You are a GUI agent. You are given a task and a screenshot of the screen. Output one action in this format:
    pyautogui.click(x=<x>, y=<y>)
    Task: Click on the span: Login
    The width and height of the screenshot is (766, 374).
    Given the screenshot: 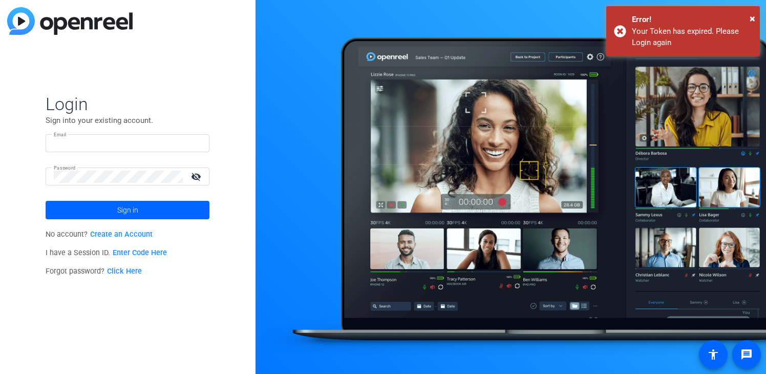 What is the action you would take?
    pyautogui.click(x=128, y=104)
    